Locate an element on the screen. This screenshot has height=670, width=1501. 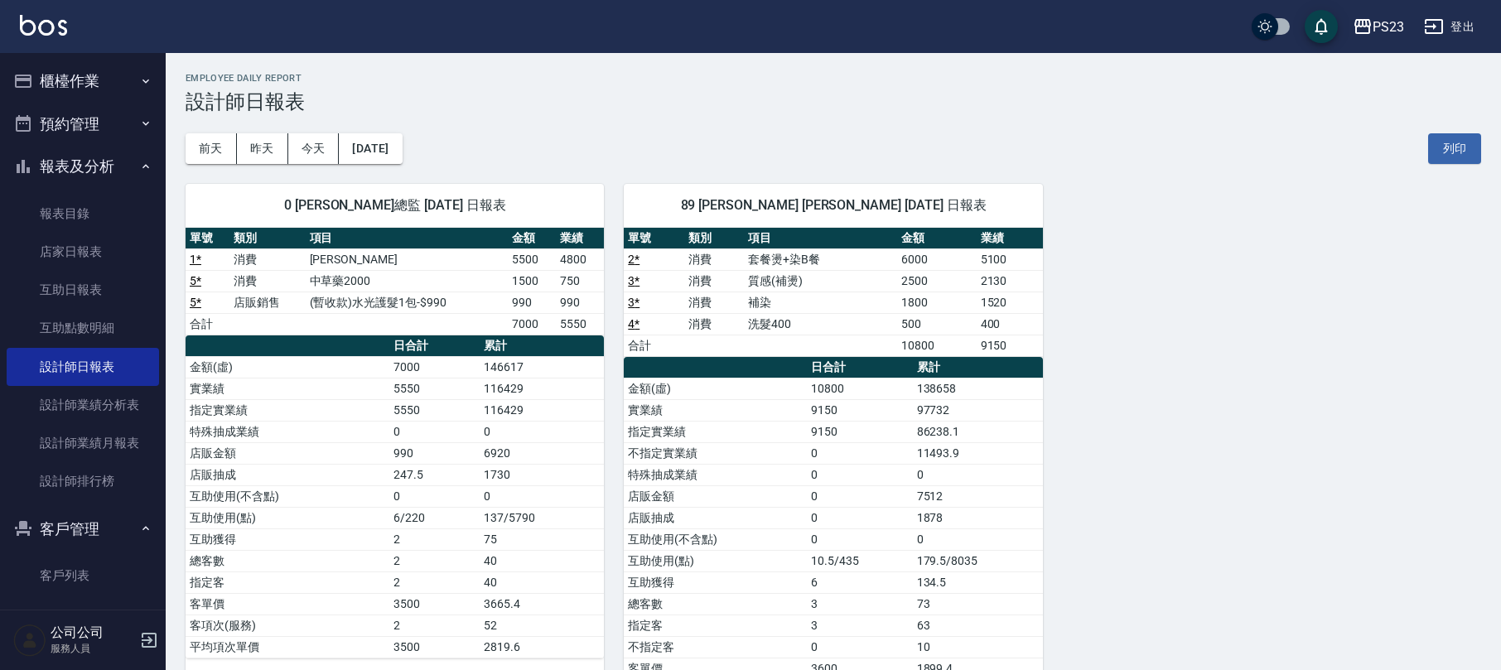
button: 櫃檯作業 is located at coordinates (83, 81).